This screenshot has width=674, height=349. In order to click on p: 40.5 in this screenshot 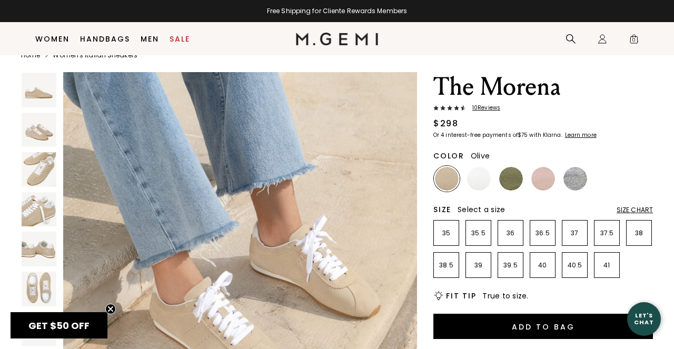, I will do `click(575, 266)`.